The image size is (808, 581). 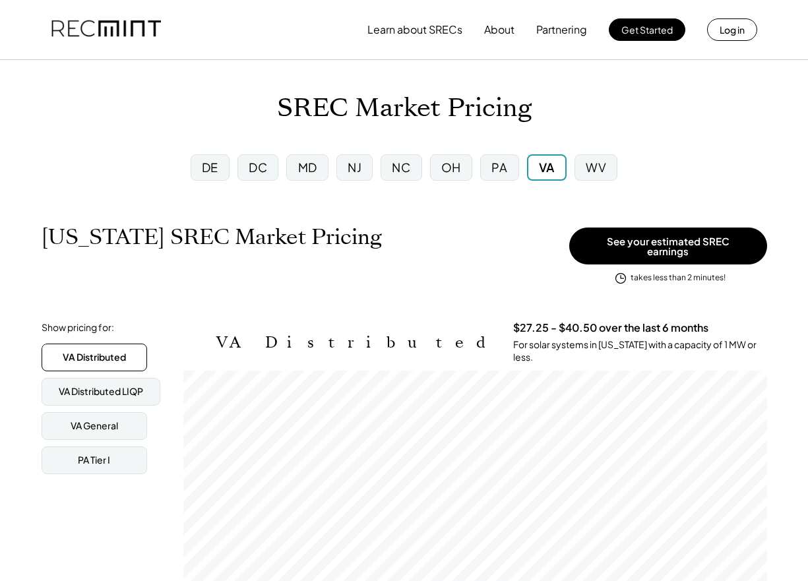 What do you see at coordinates (101, 392) in the screenshot?
I see `div: VA Distributed LIQP` at bounding box center [101, 392].